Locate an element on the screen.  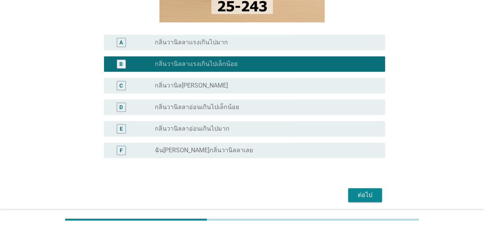
button: ต่อไป is located at coordinates (365, 195).